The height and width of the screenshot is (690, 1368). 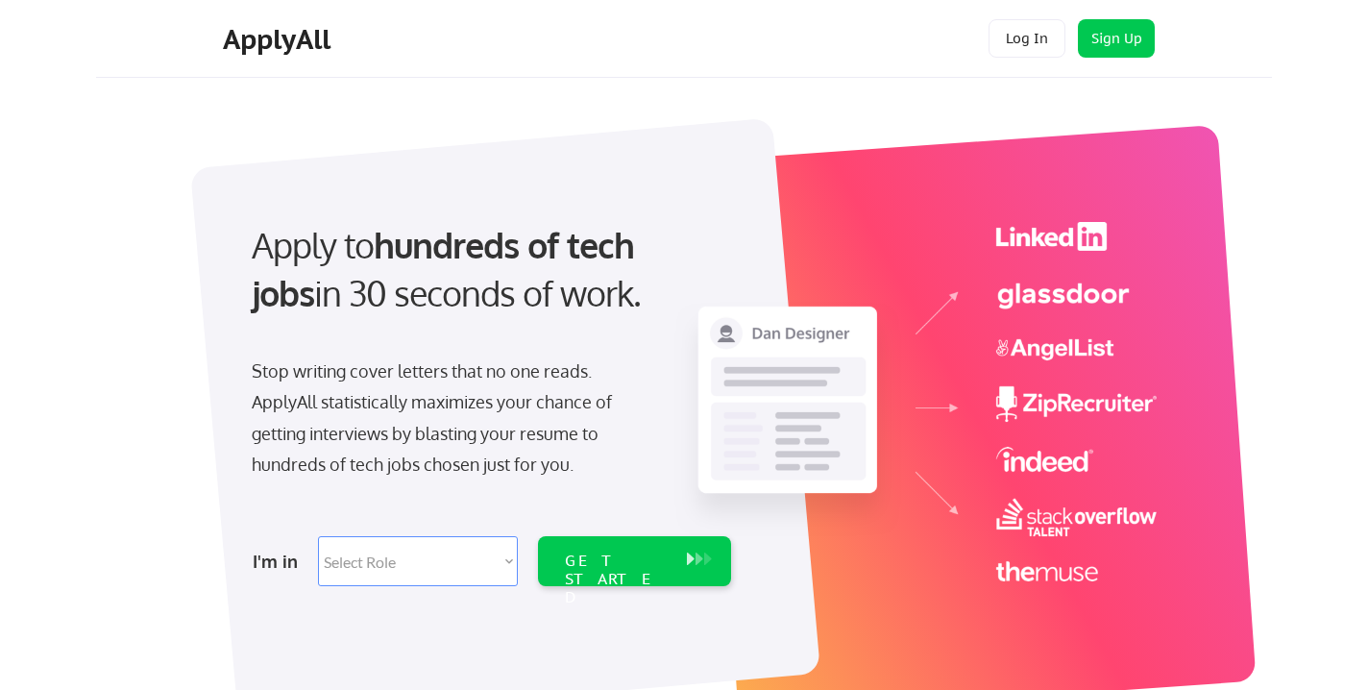 I want to click on div: Stop writing cover letters that no one reads. ApplyAll statistically maximizes your chance of get..., so click(x=449, y=418).